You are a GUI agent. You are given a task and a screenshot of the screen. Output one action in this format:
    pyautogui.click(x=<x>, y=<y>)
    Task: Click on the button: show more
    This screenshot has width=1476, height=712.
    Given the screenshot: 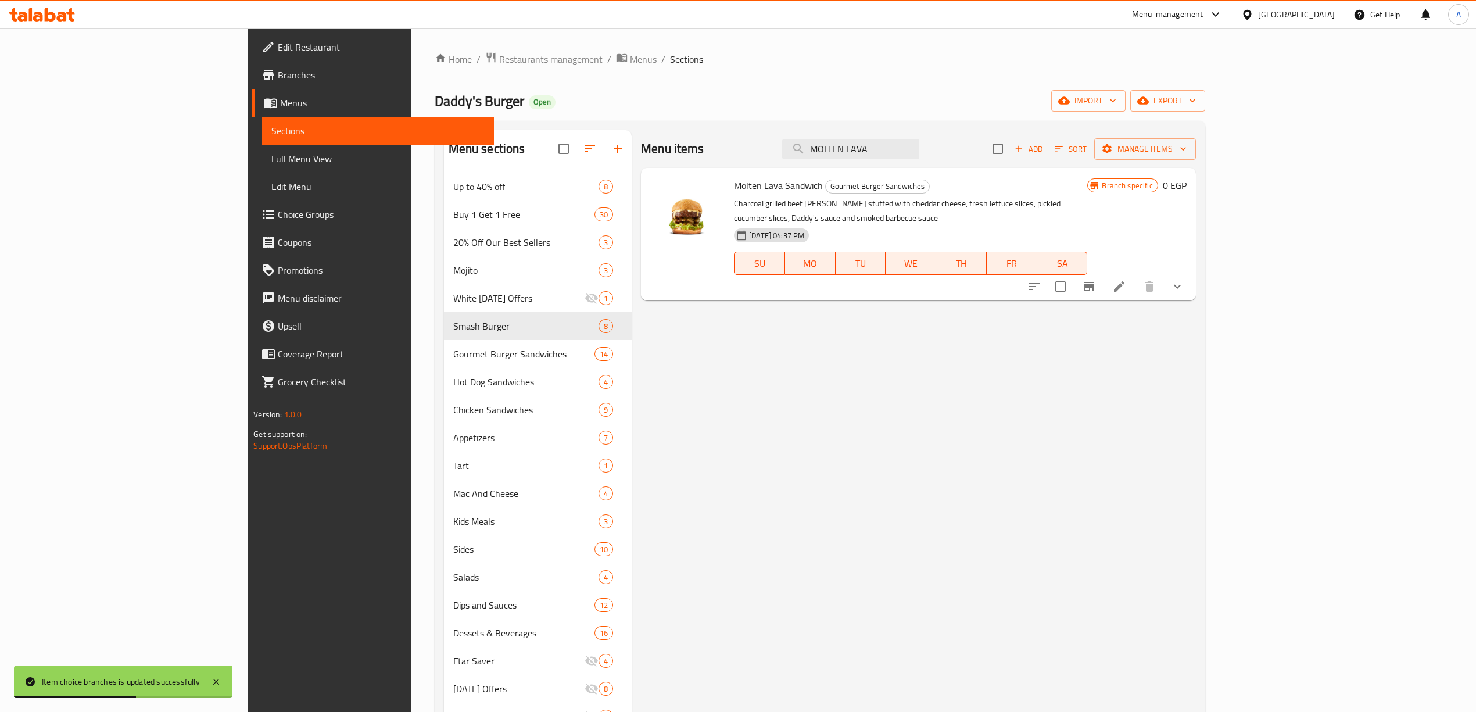 What is the action you would take?
    pyautogui.click(x=1177, y=286)
    